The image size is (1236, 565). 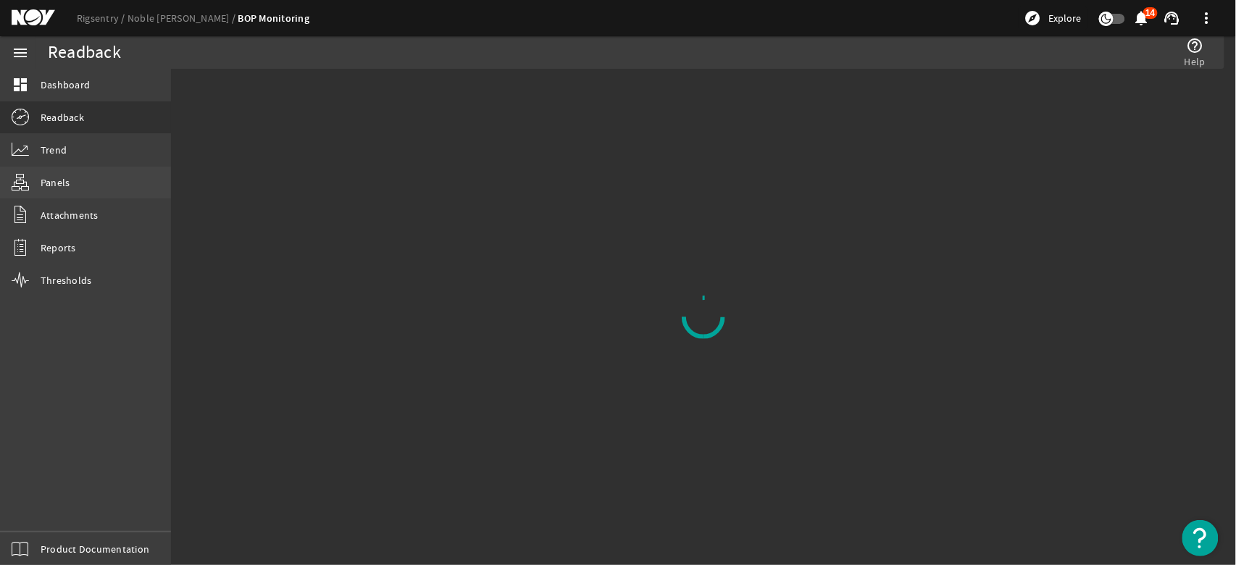 What do you see at coordinates (1141, 18) in the screenshot?
I see `button: 14` at bounding box center [1141, 18].